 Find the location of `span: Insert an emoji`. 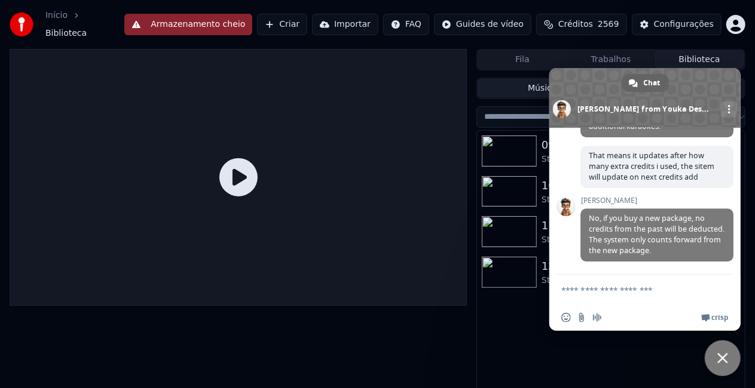

span: Insert an emoji is located at coordinates (566, 318).